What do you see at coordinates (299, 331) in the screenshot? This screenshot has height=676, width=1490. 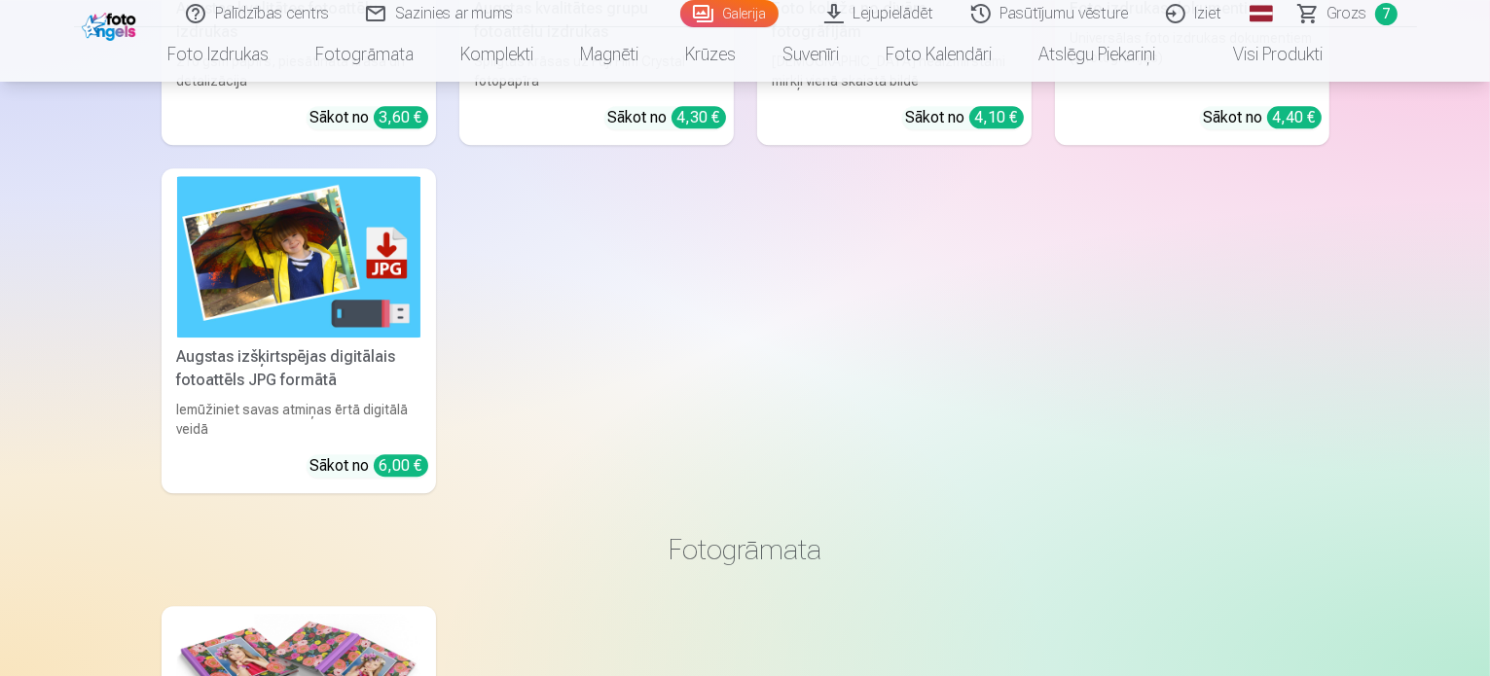 I see `a: Augstas izšķirtspējas digitālais fotoattēls JPG formātāAugstas izšķirtspējas digitālais fotoattēl...` at bounding box center [299, 331].